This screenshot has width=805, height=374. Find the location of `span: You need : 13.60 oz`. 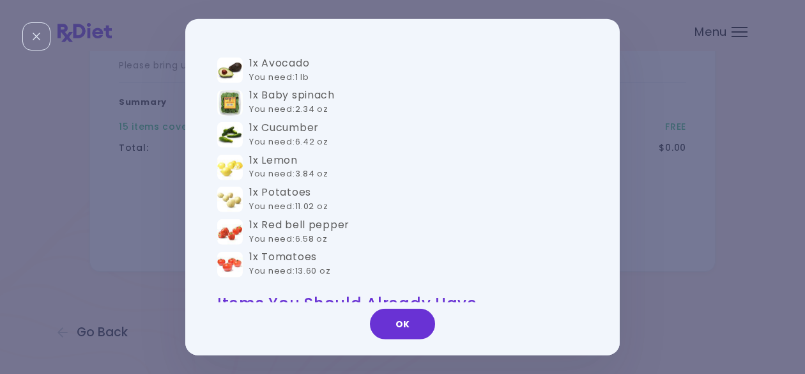

span: You need : 13.60 oz is located at coordinates (290, 270).